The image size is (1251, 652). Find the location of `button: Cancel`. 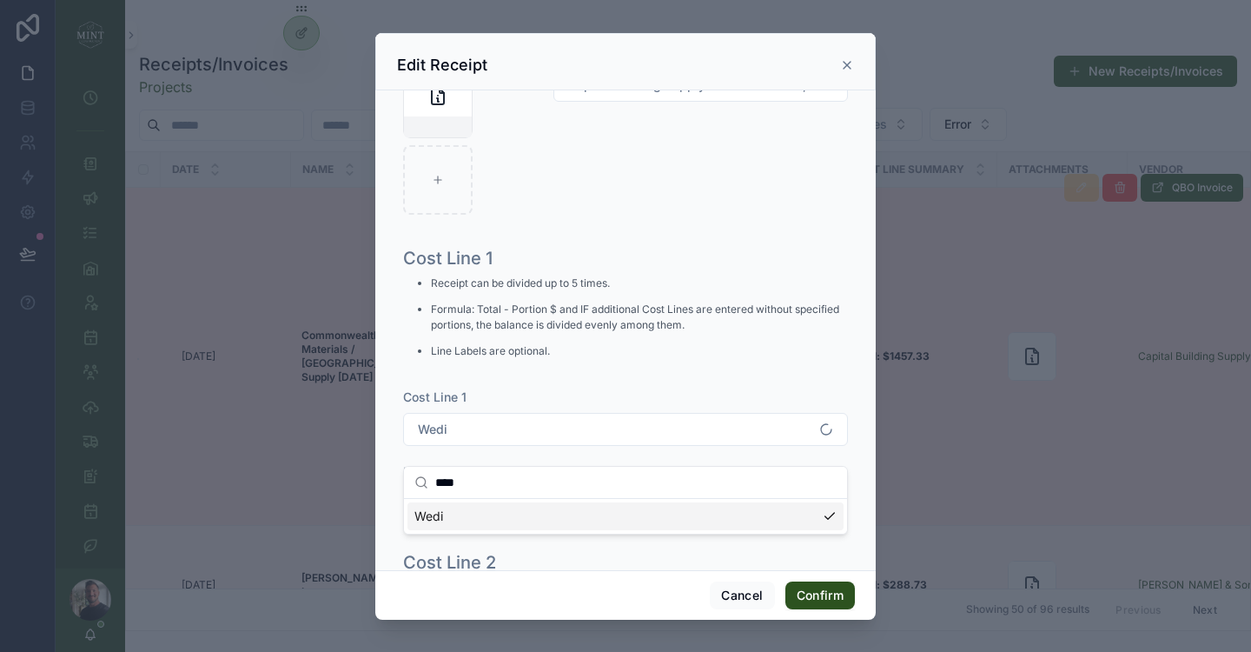

button: Cancel is located at coordinates (742, 595).